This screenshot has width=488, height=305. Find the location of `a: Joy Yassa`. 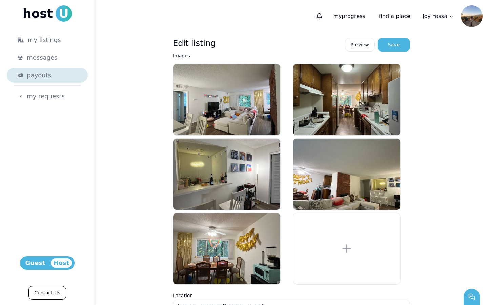

a: Joy Yassa is located at coordinates (438, 16).